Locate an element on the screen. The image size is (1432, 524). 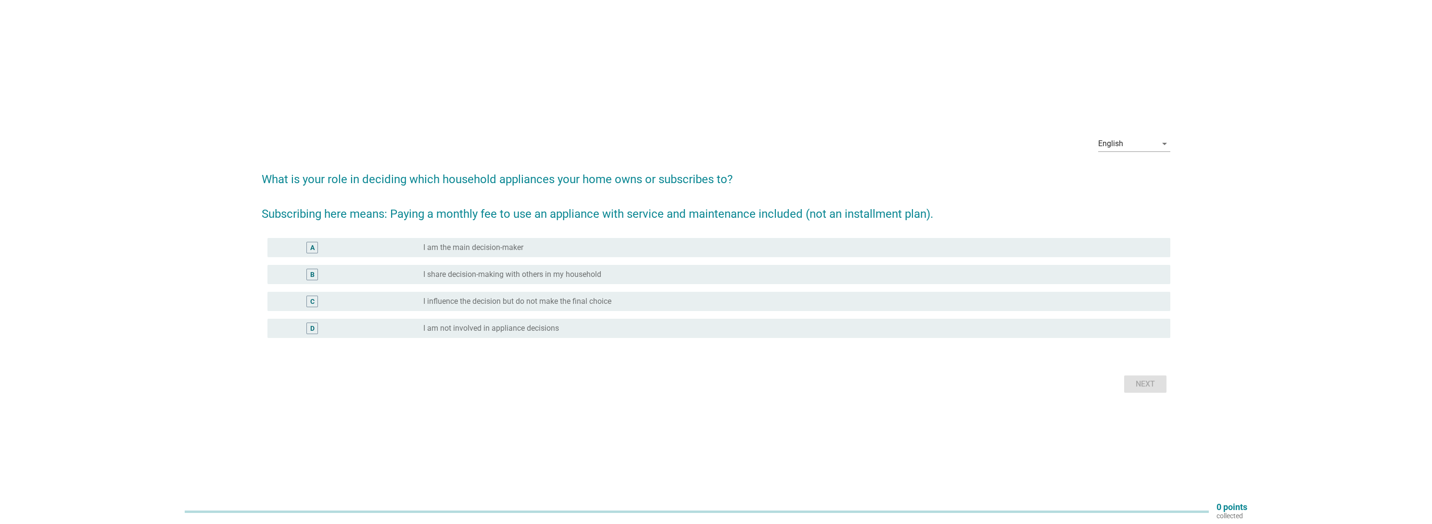
div: C is located at coordinates (312, 302).